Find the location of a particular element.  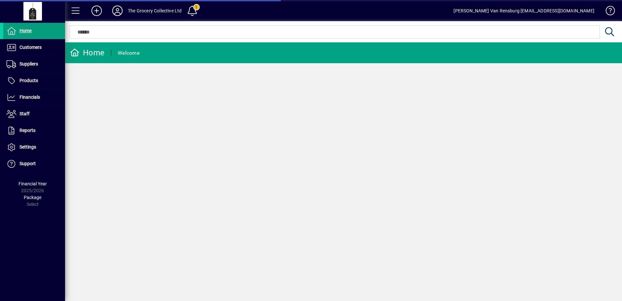

span: Package is located at coordinates (33, 197).